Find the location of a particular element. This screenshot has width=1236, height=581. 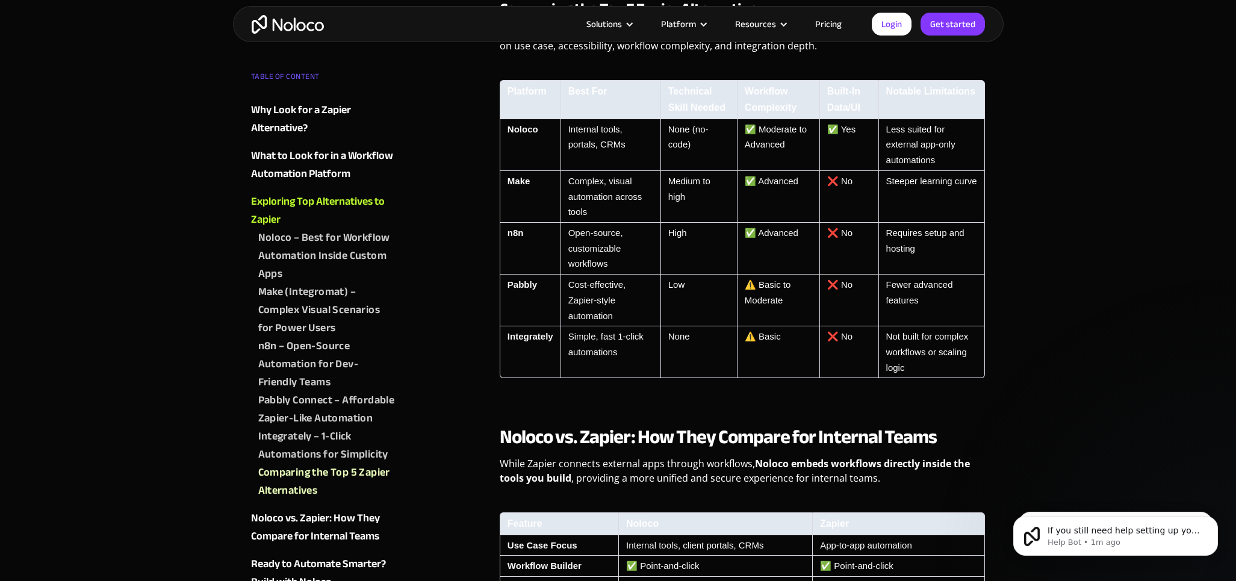

td: Make is located at coordinates (530, 197).